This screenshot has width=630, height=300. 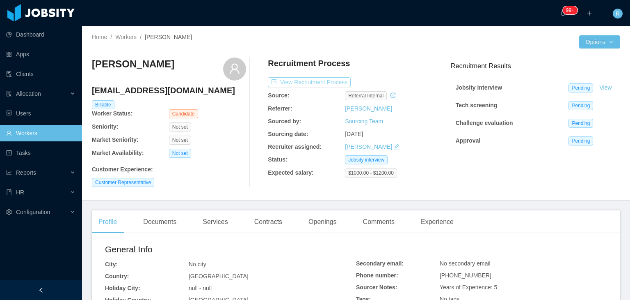 What do you see at coordinates (197, 264) in the screenshot?
I see `span: No city` at bounding box center [197, 264].